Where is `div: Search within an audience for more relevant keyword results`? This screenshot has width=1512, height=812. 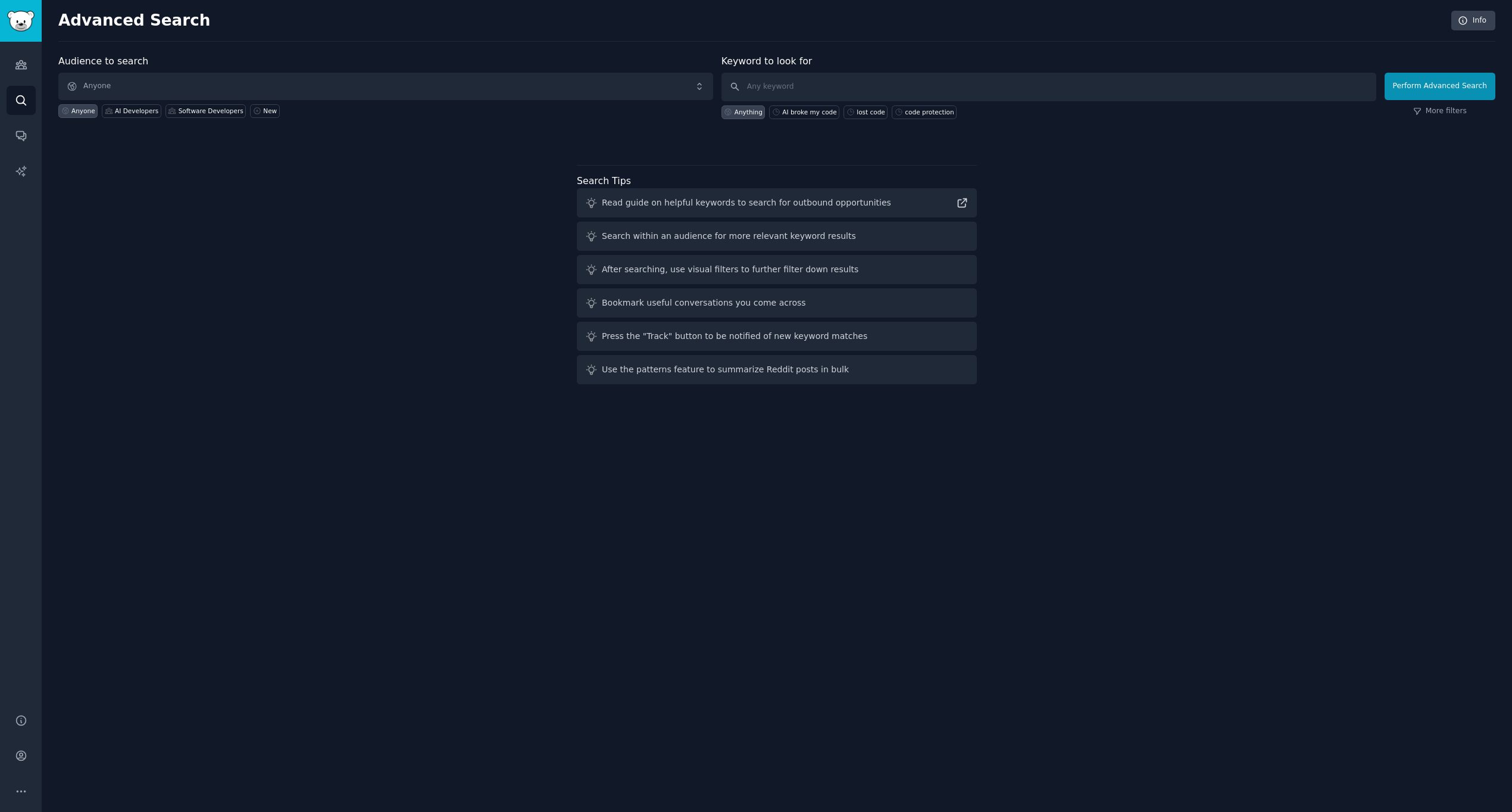 div: Search within an audience for more relevant keyword results is located at coordinates (728, 236).